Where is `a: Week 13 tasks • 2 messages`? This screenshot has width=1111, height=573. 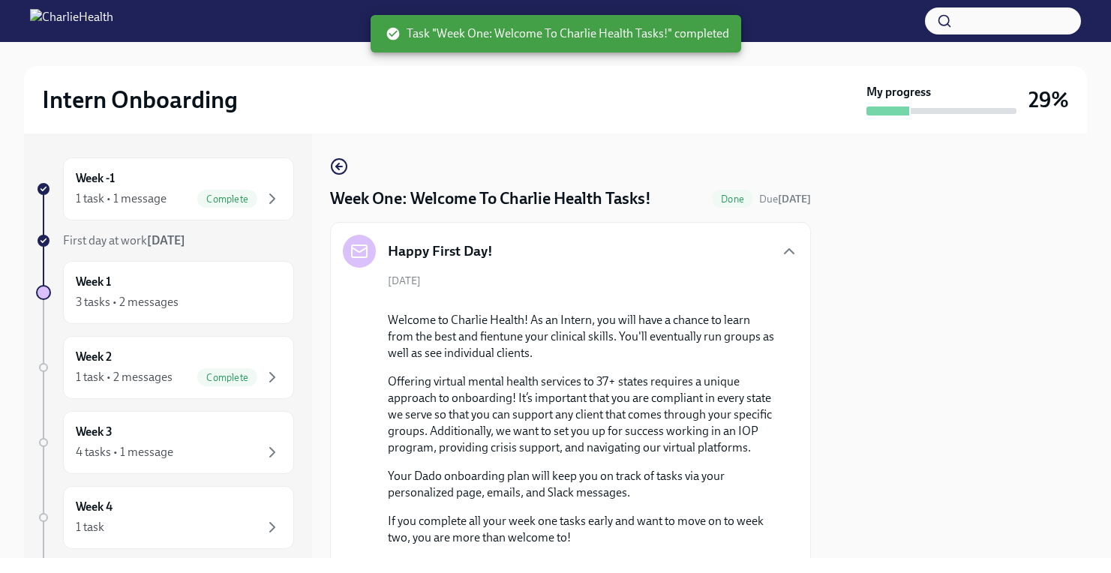
a: Week 13 tasks • 2 messages is located at coordinates (165, 293).